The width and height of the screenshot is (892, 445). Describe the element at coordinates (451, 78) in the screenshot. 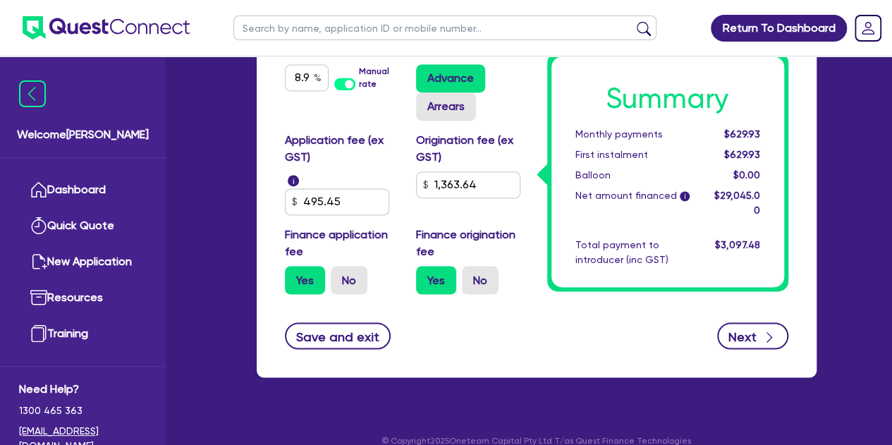

I see `label: Advance` at that location.